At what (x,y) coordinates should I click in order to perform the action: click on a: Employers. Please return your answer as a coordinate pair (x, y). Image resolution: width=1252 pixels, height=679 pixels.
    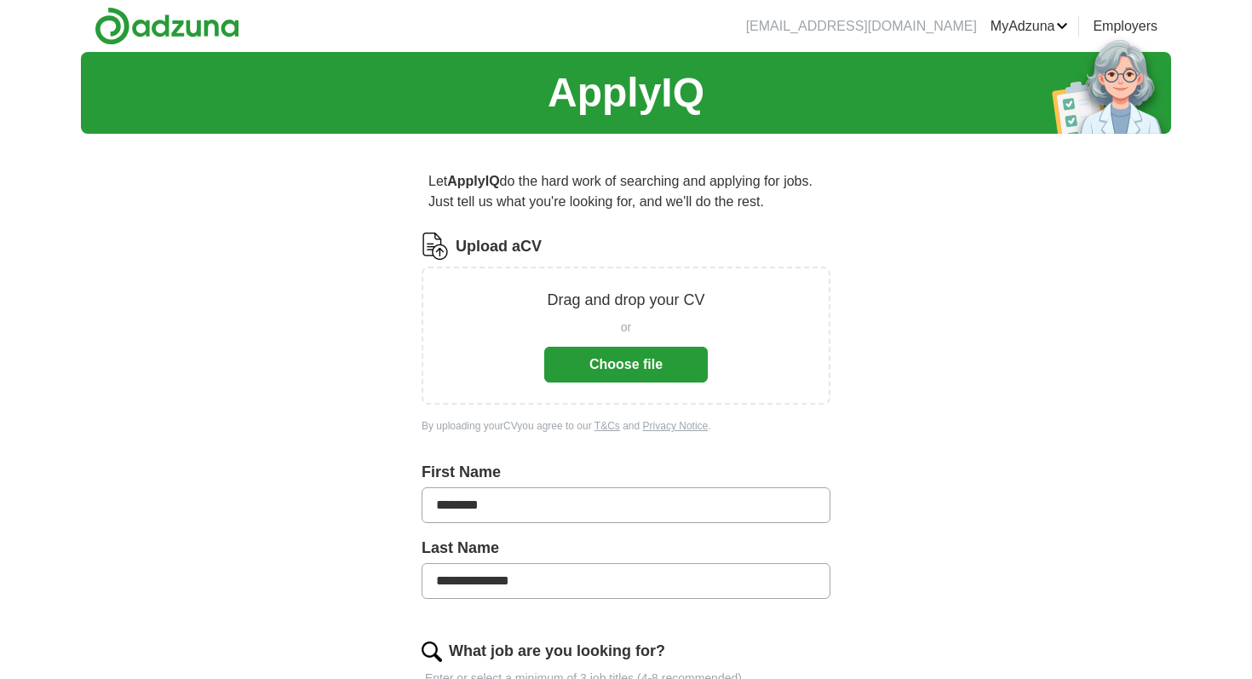
    Looking at the image, I should click on (1125, 26).